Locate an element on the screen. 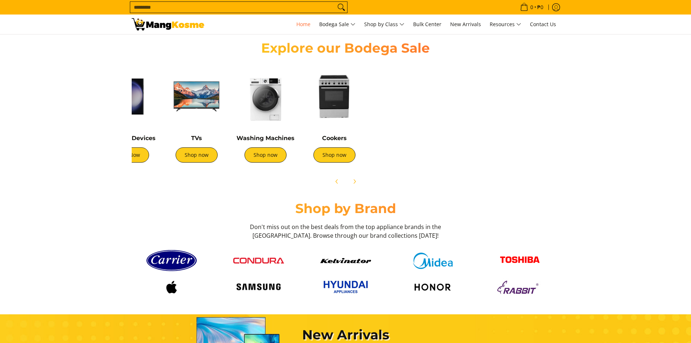 The height and width of the screenshot is (343, 691). a: Shop by Class is located at coordinates (384, 24).